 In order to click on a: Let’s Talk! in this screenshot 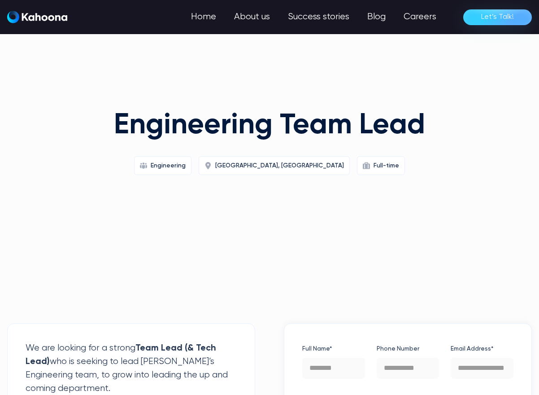, I will do `click(497, 17)`.